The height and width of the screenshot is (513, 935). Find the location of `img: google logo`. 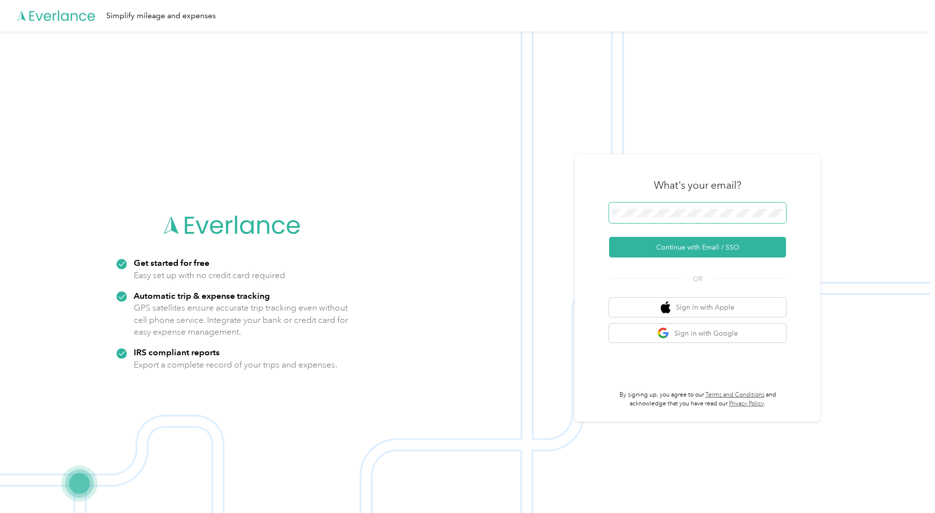

img: google logo is located at coordinates (663, 333).